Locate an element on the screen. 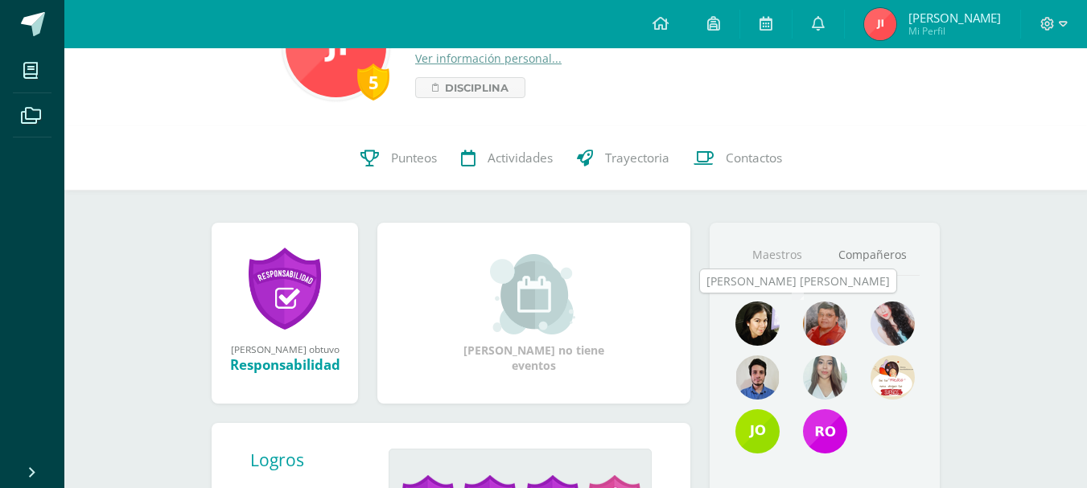 The width and height of the screenshot is (1087, 488). img: a271c015ac97fdbc6d4e9297be02c0cd.png is located at coordinates (825, 431).